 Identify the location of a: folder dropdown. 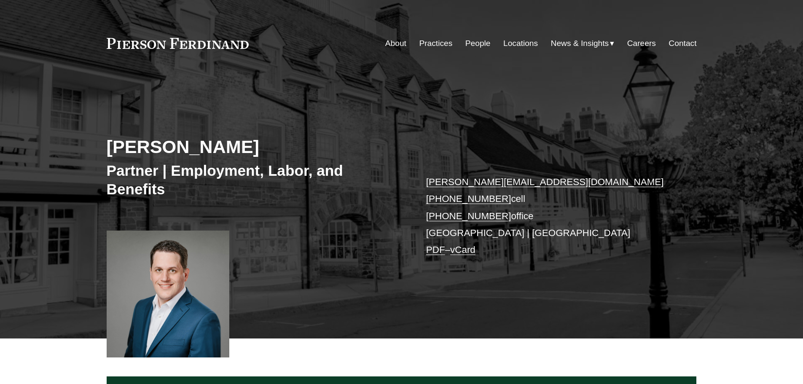
(583, 43).